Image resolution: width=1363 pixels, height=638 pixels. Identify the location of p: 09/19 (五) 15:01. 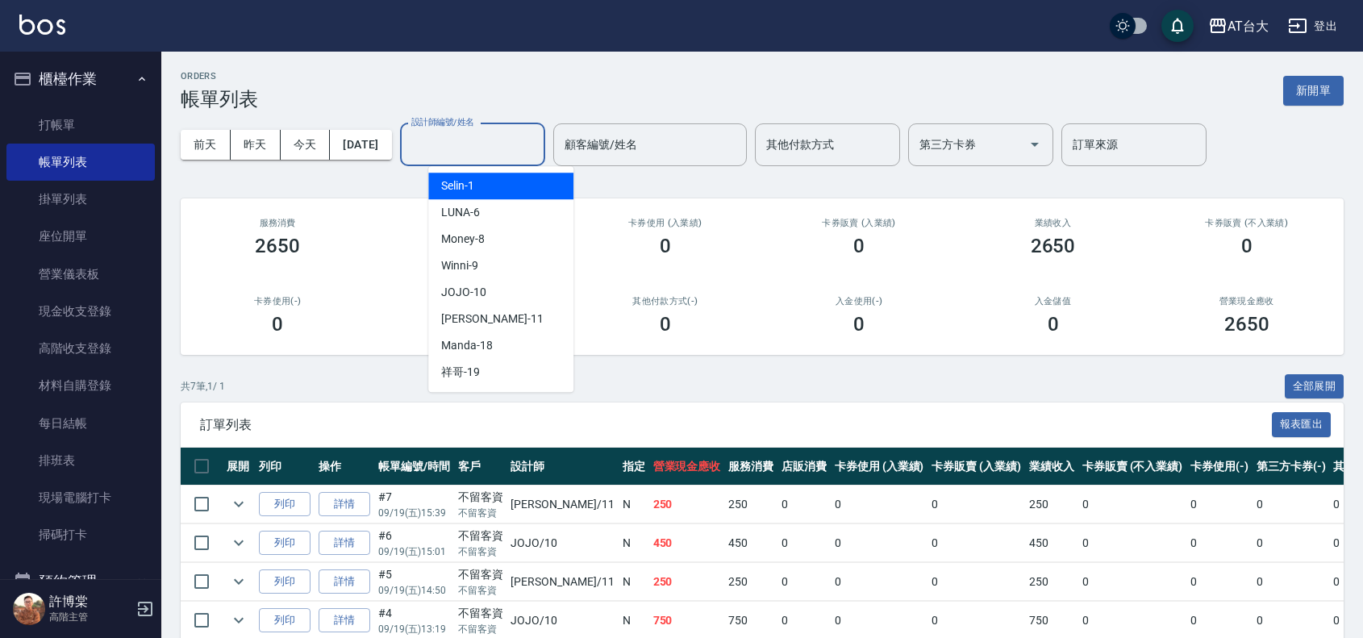
(414, 552).